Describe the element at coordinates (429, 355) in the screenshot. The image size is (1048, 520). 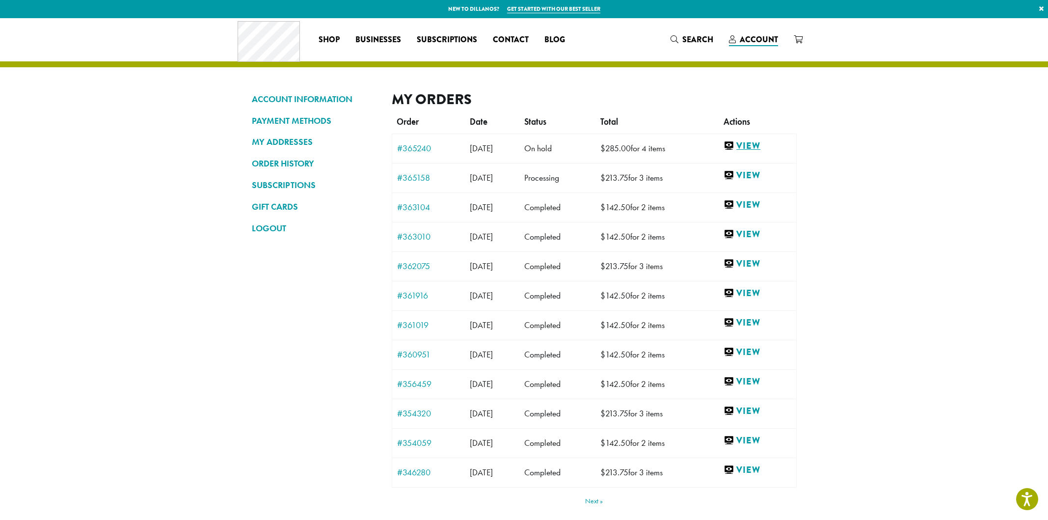
I see `a: #360951` at that location.